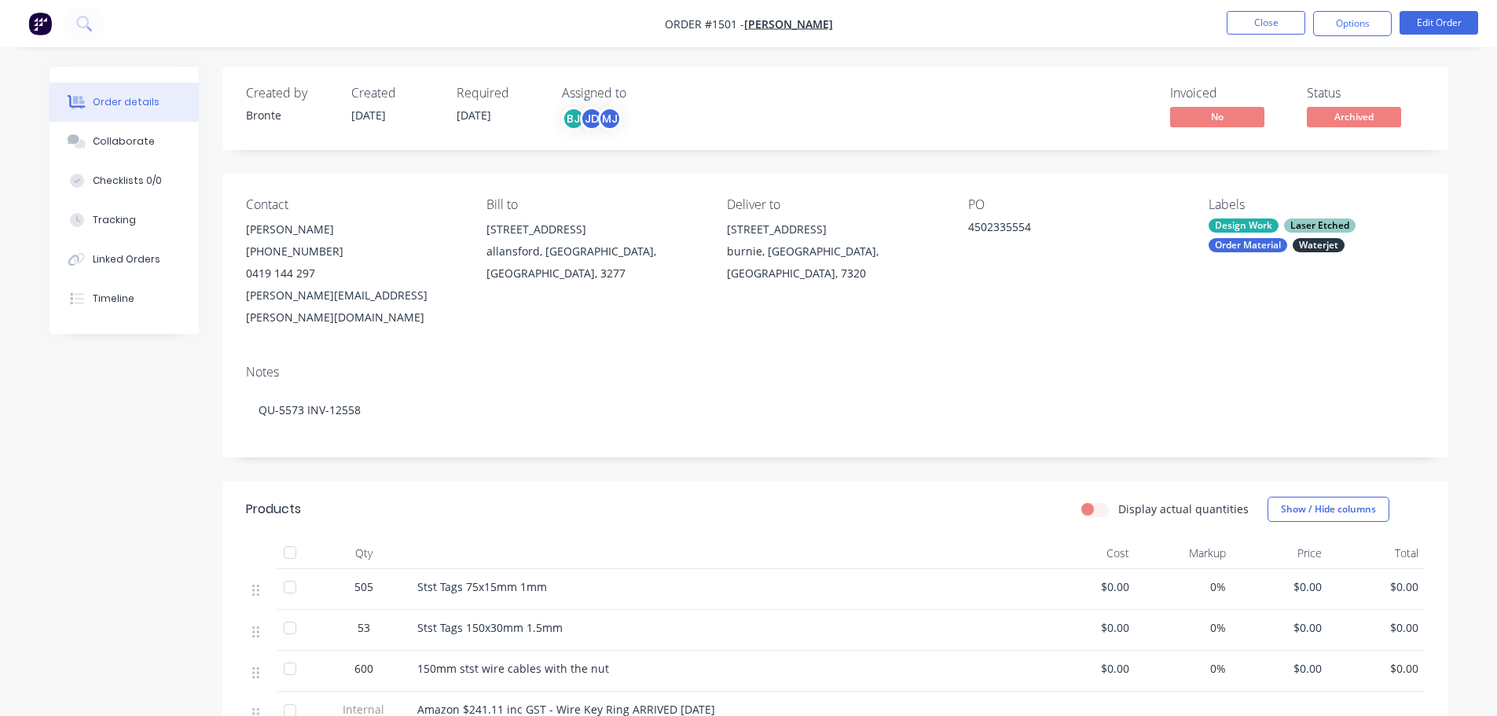 The height and width of the screenshot is (716, 1497). Describe the element at coordinates (123, 141) in the screenshot. I see `div: Collaborate` at that location.